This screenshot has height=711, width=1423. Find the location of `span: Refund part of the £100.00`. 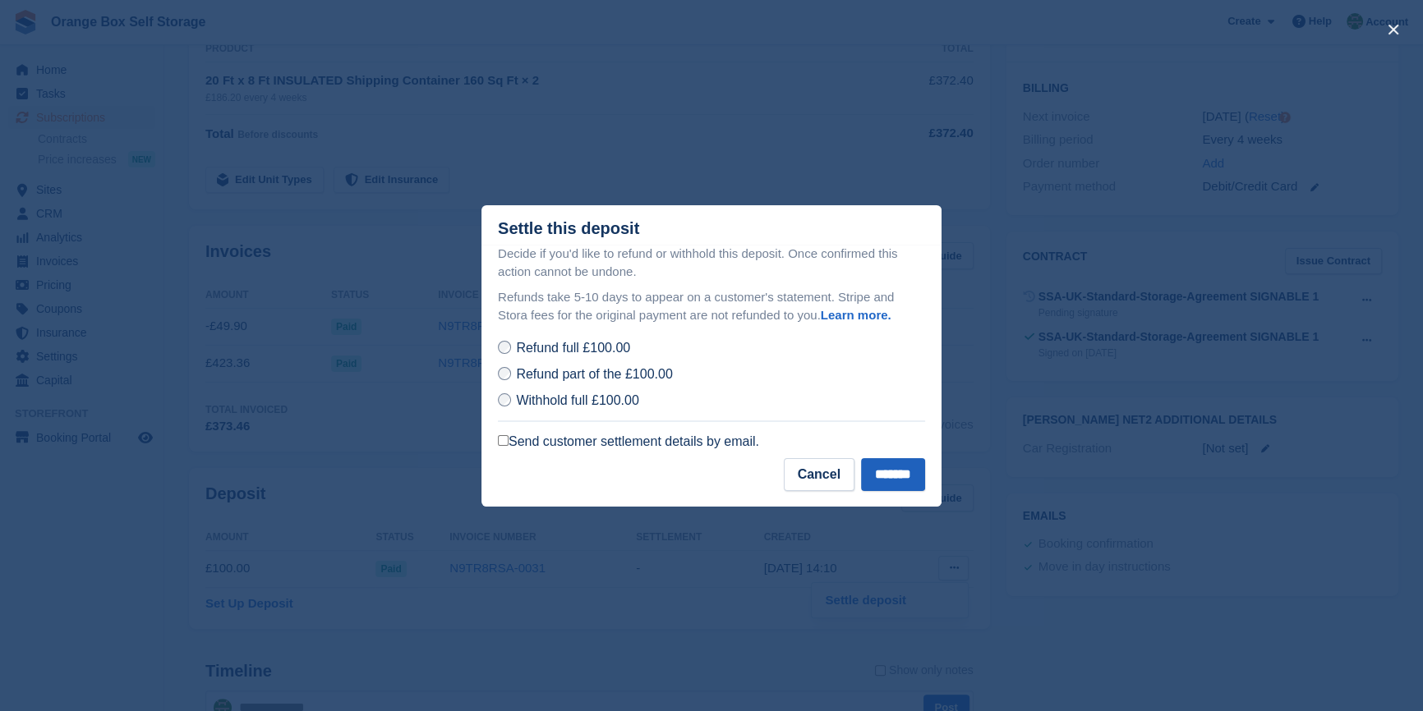

span: Refund part of the £100.00 is located at coordinates (594, 374).